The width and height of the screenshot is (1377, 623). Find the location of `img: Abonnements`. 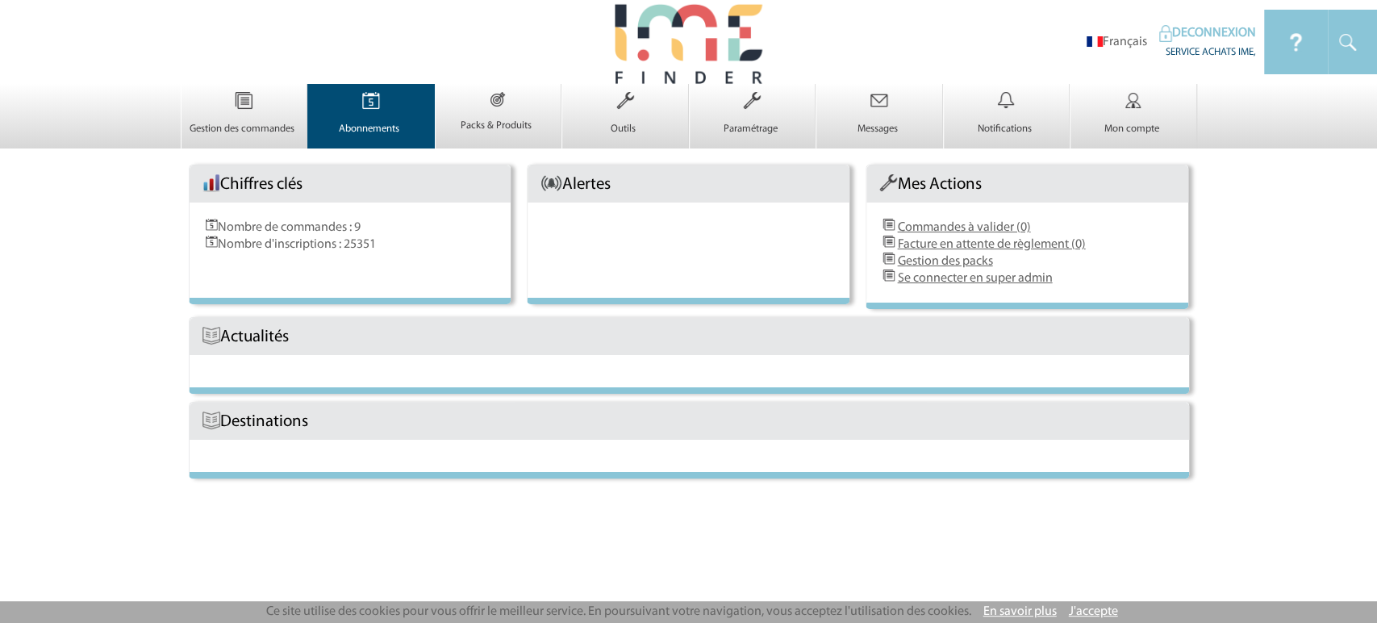

img: Abonnements is located at coordinates (371, 101).